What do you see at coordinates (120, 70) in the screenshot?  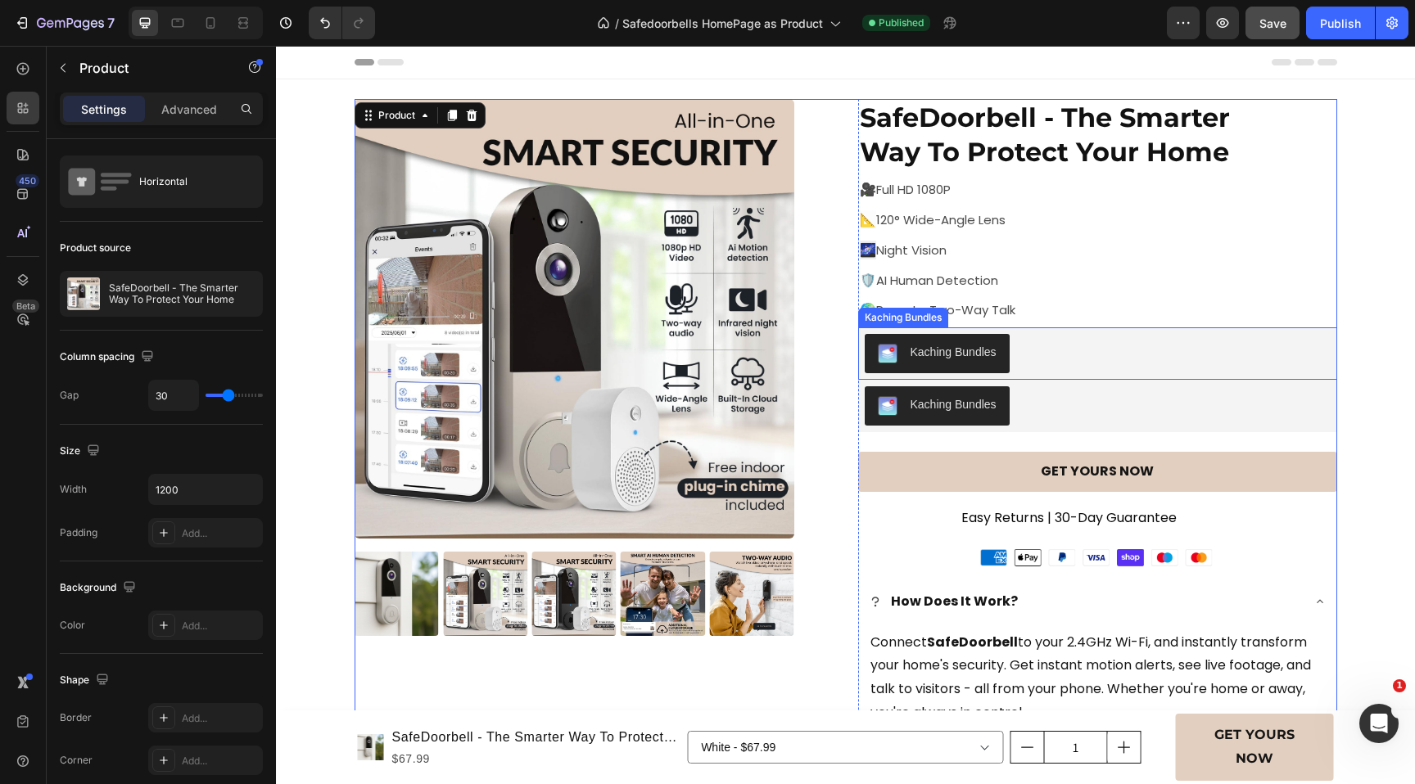 I see `div: Product` at bounding box center [120, 70].